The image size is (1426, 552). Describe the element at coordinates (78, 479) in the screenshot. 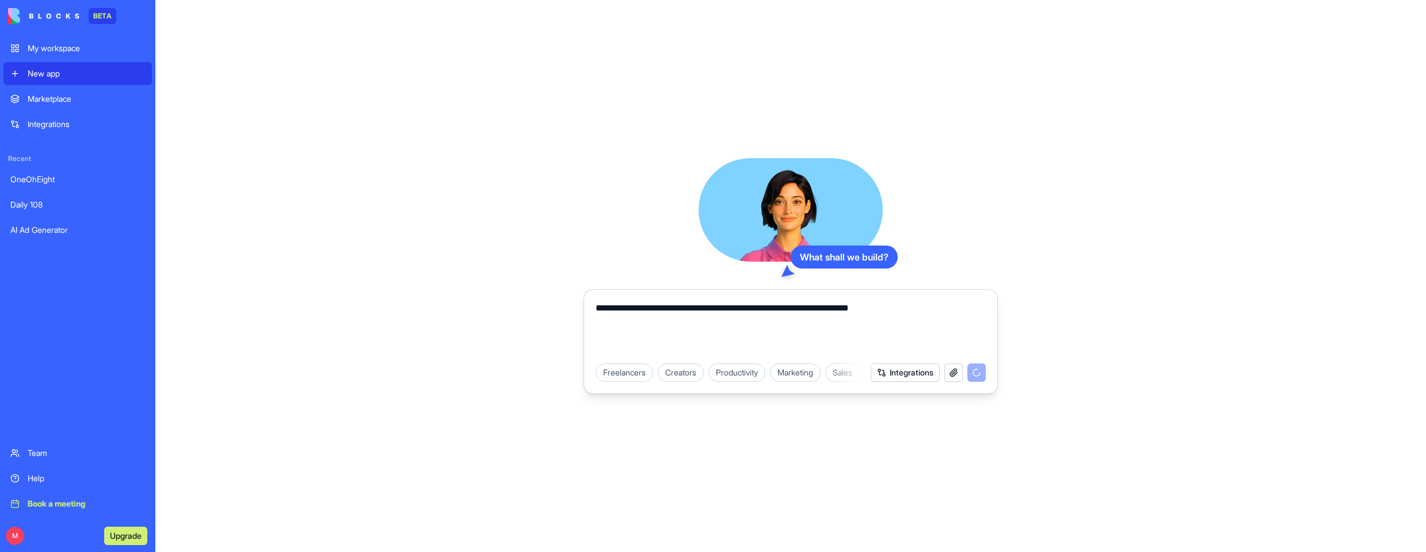

I see `a: Help` at that location.